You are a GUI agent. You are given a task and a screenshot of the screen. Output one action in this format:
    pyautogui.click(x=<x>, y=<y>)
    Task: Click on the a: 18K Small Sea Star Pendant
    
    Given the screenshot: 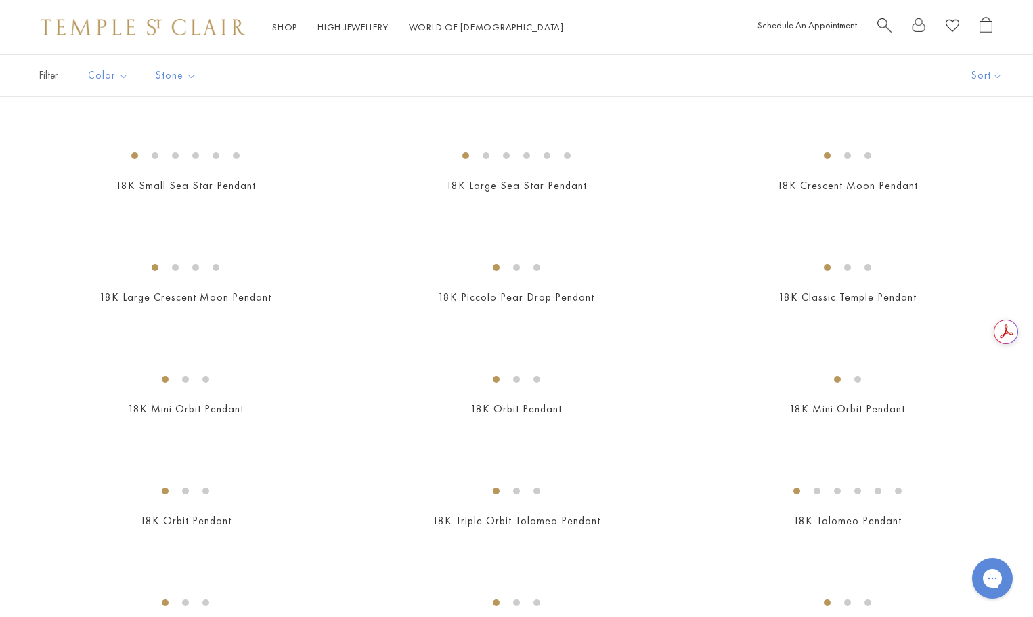 What is the action you would take?
    pyautogui.click(x=186, y=185)
    